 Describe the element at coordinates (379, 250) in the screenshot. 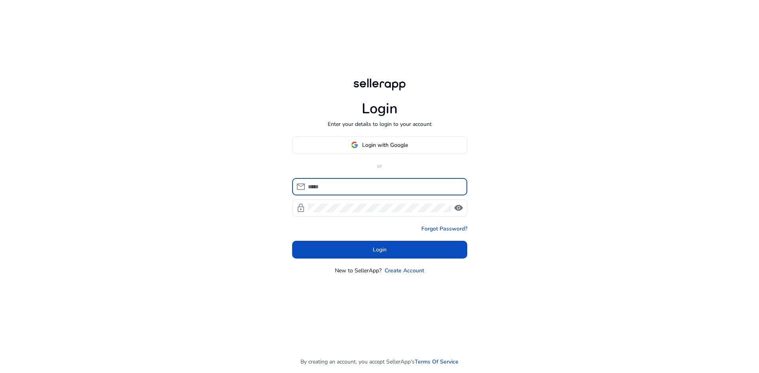

I see `button: Login` at that location.